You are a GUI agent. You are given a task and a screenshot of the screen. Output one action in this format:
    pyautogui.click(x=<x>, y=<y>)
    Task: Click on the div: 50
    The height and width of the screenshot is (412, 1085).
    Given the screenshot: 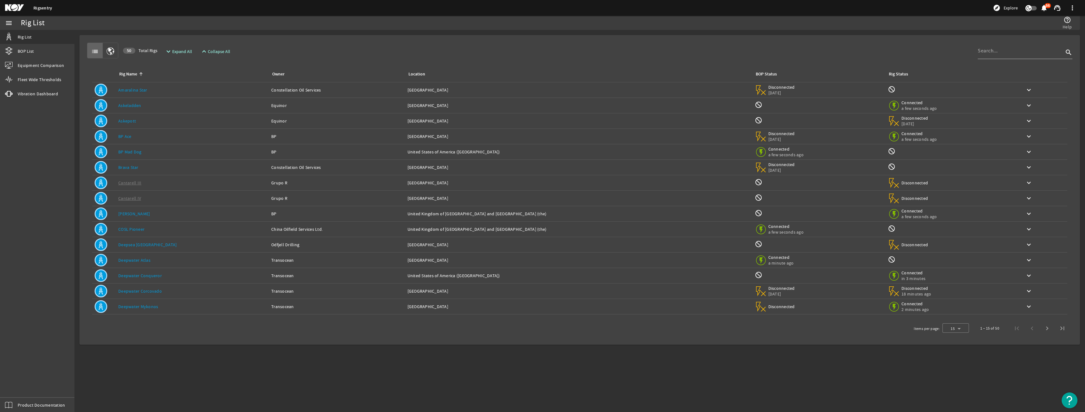 What is the action you would take?
    pyautogui.click(x=129, y=50)
    